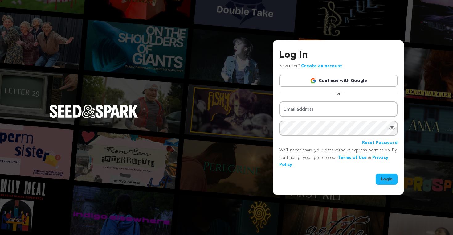  I want to click on h3: Log In, so click(338, 55).